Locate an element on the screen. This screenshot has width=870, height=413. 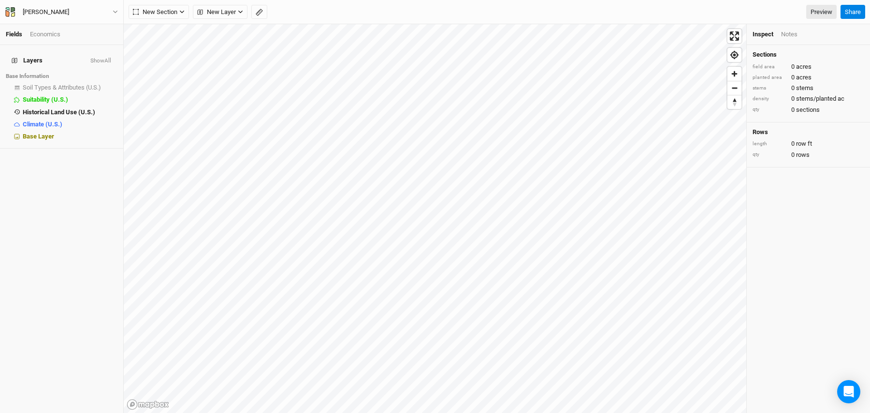
button: Shortcut: M is located at coordinates (259, 12).